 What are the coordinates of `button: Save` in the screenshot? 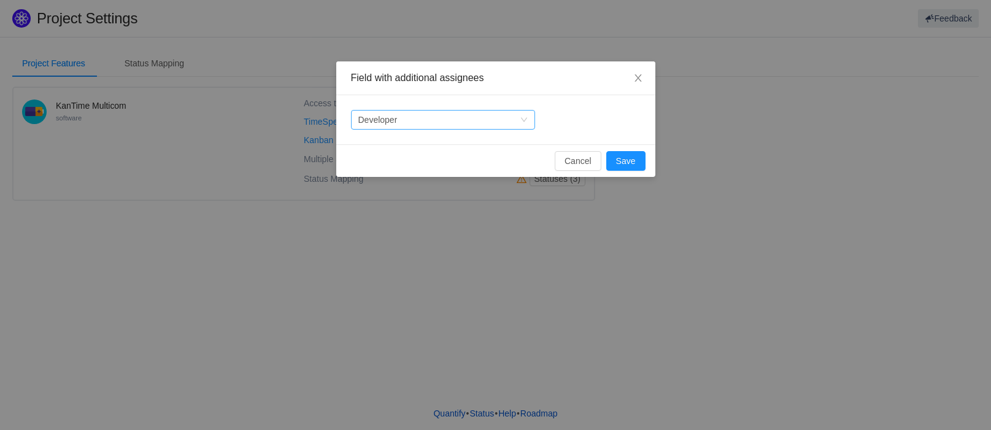 It's located at (626, 161).